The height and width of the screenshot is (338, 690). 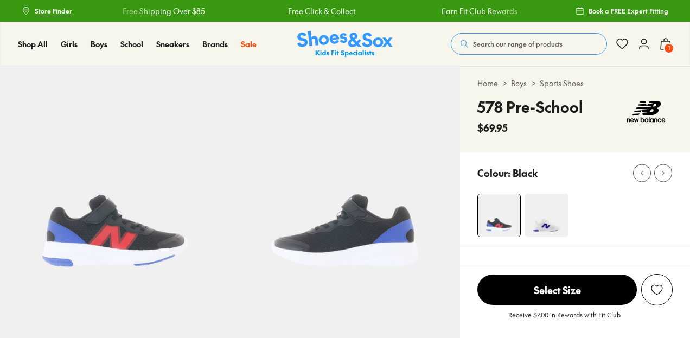 I want to click on a: Shoes & Sox, so click(x=345, y=44).